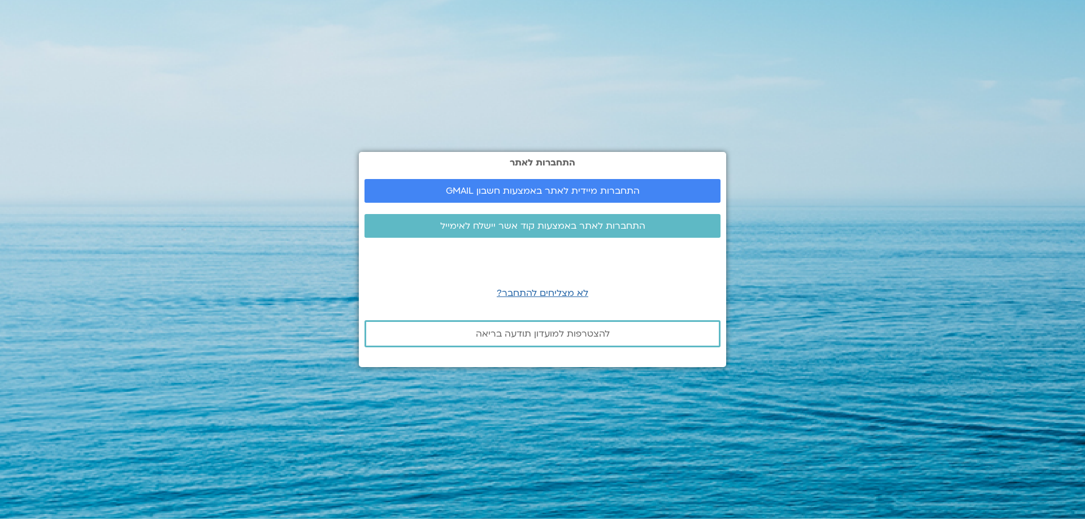 The image size is (1085, 519). I want to click on span: התחברות מיידית לאתר באמצעות חשבון GMAIL, so click(542, 191).